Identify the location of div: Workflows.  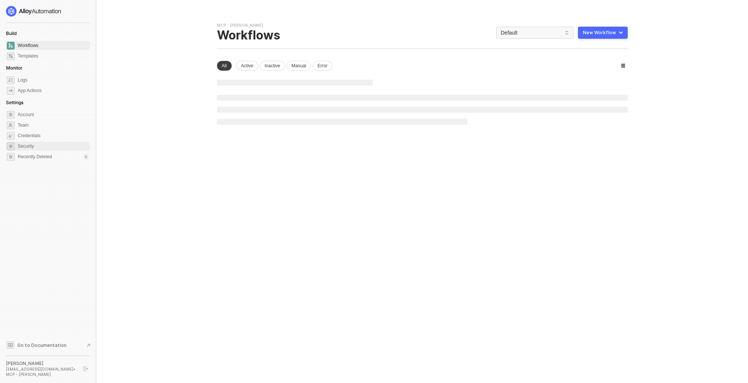
(258, 35).